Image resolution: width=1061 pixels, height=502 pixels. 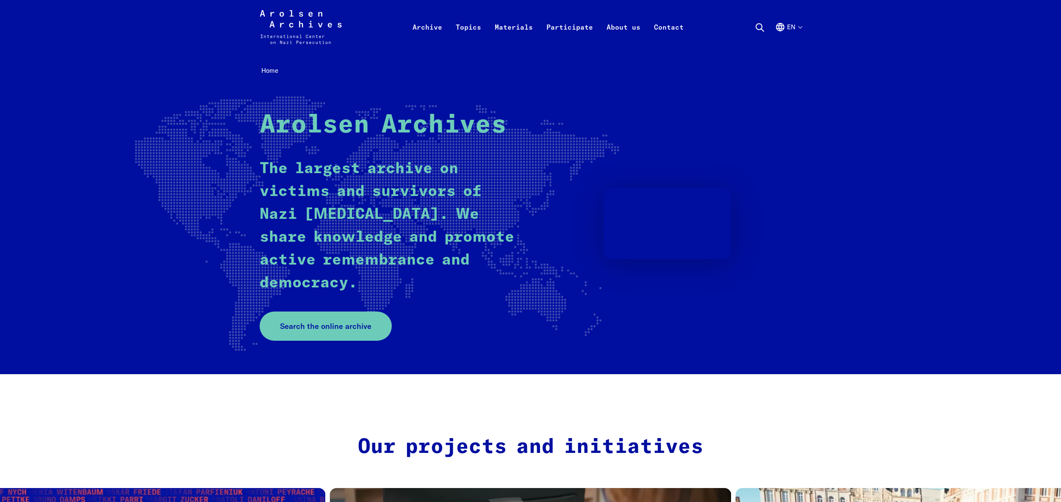 I want to click on span: Home, so click(x=270, y=70).